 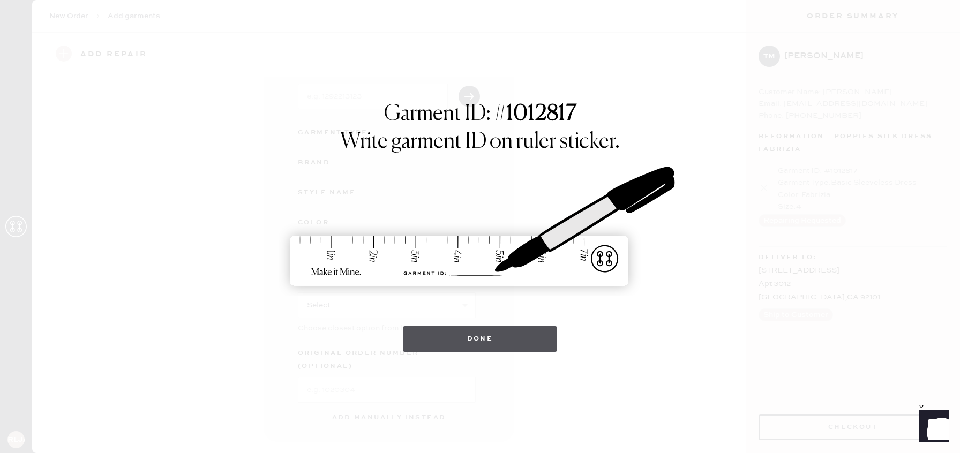 I want to click on h1: Write garment ID on ruler sticker., so click(x=480, y=142).